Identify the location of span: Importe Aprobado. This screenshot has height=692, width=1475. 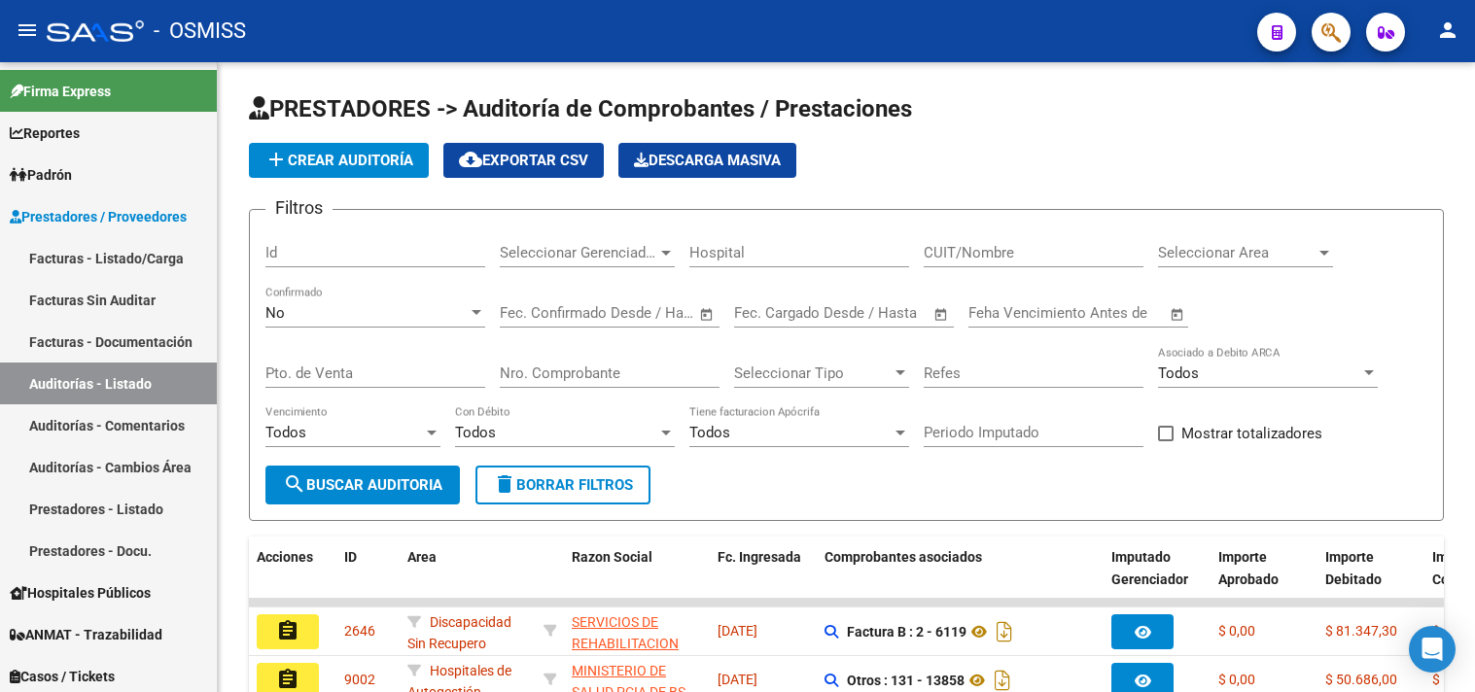
(1248, 568).